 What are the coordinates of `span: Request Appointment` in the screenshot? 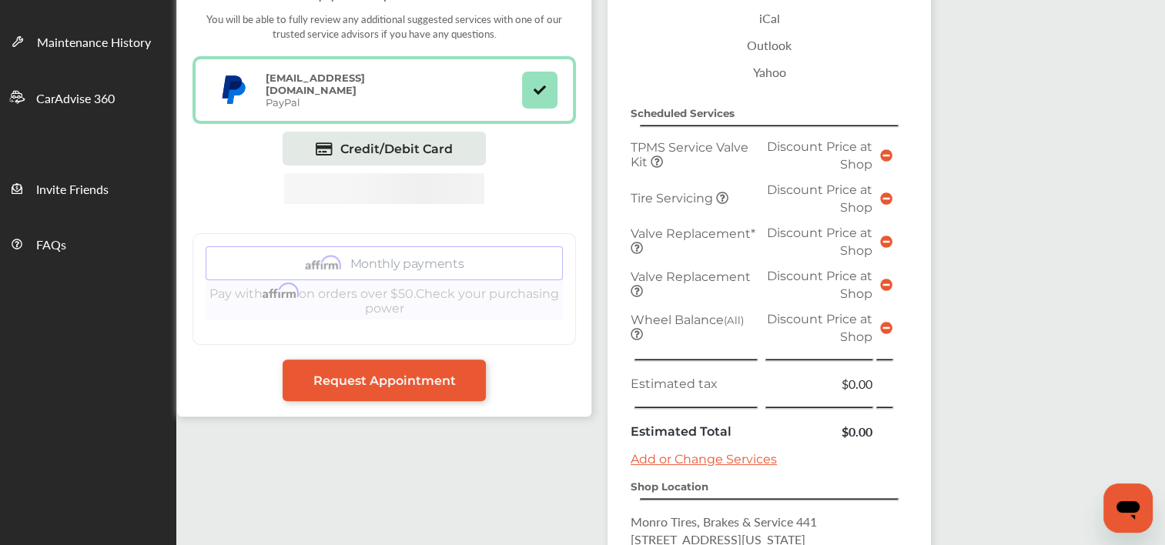 It's located at (384, 380).